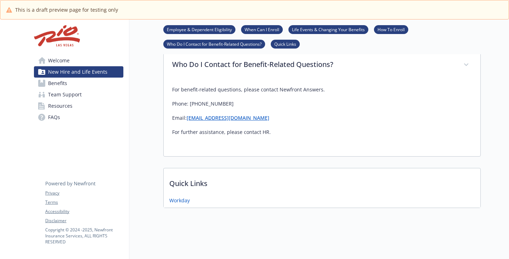 Image resolution: width=509 pixels, height=259 pixels. Describe the element at coordinates (322, 132) in the screenshot. I see `p: For further assistance, please contact HR.` at that location.